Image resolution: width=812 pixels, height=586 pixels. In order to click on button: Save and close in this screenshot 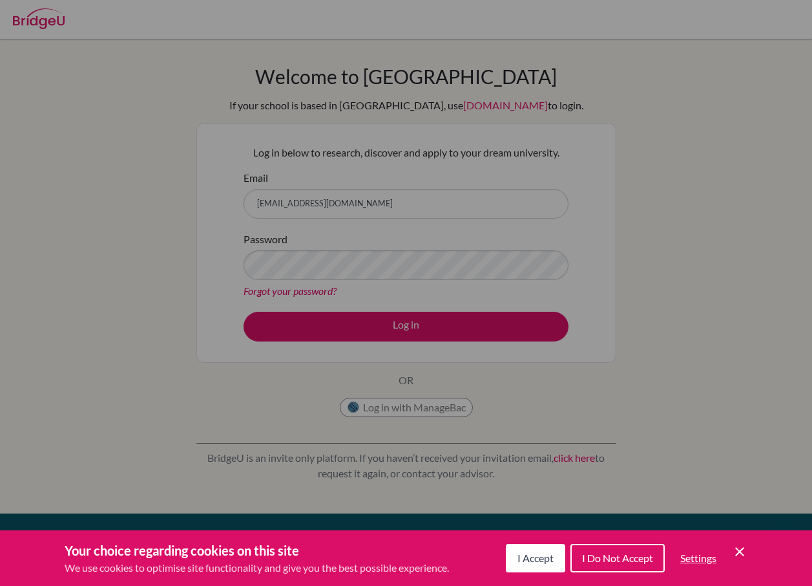, I will do `click(740, 551)`.